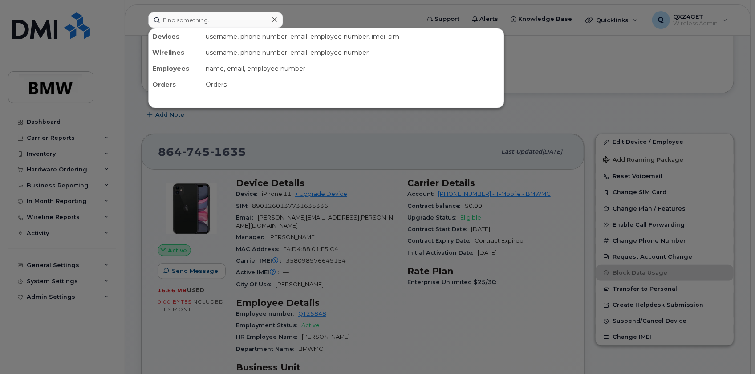 The height and width of the screenshot is (374, 755). Describe the element at coordinates (353, 69) in the screenshot. I see `div: name, email, employee number` at that location.